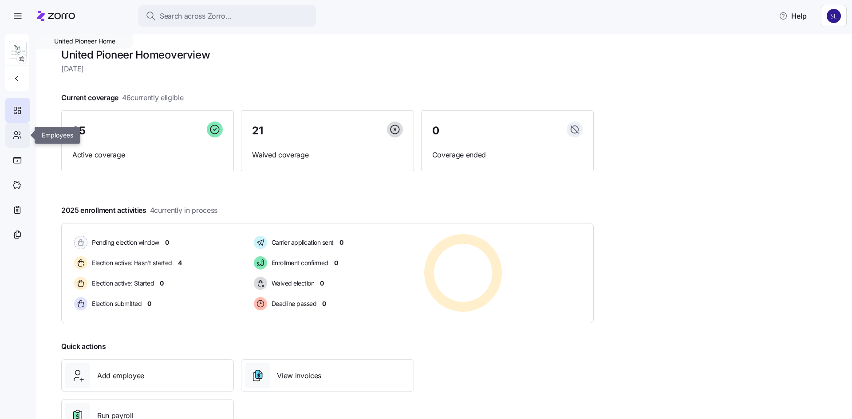 The height and width of the screenshot is (419, 852). I want to click on span: Add employee, so click(121, 376).